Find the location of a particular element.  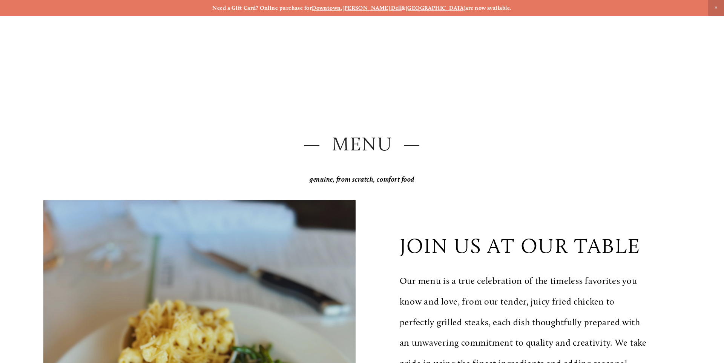

h2: — Menu — is located at coordinates (362, 144).